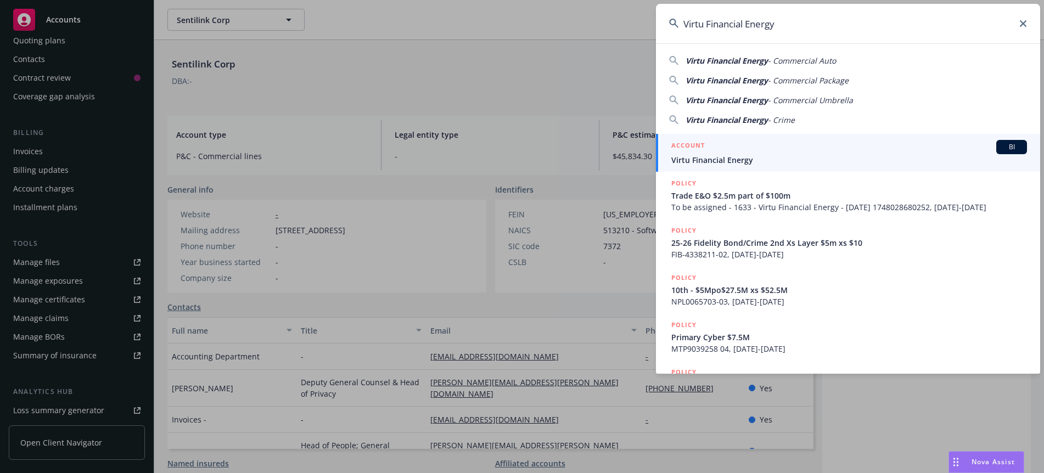  I want to click on div: Drag to move, so click(955, 462).